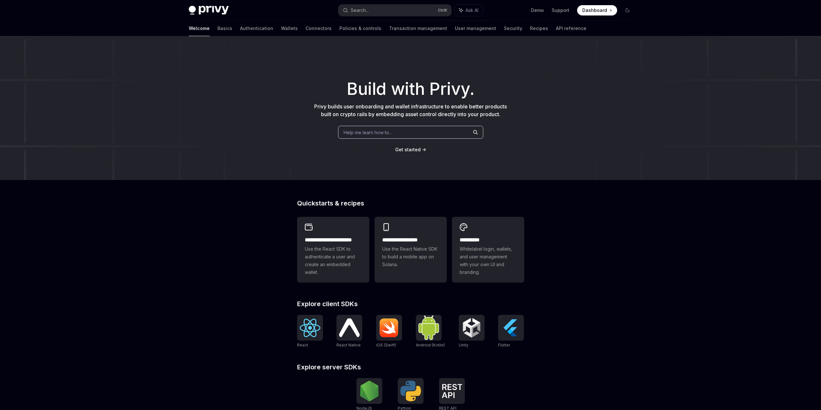  What do you see at coordinates (431, 332) in the screenshot?
I see `a: Android (Kotlin)Android (Kotlin)` at bounding box center [431, 332].